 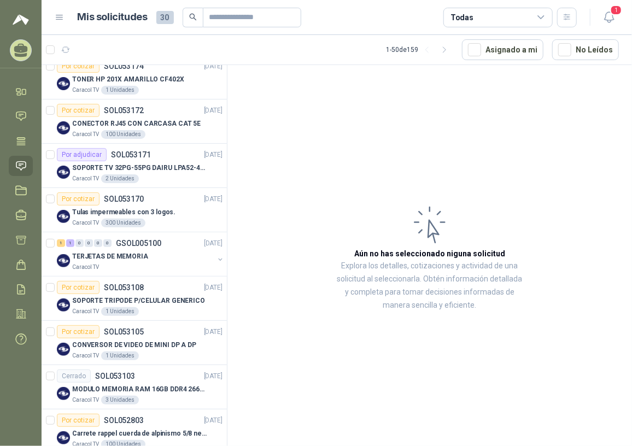 I want to click on p: SOL052803, so click(x=124, y=420).